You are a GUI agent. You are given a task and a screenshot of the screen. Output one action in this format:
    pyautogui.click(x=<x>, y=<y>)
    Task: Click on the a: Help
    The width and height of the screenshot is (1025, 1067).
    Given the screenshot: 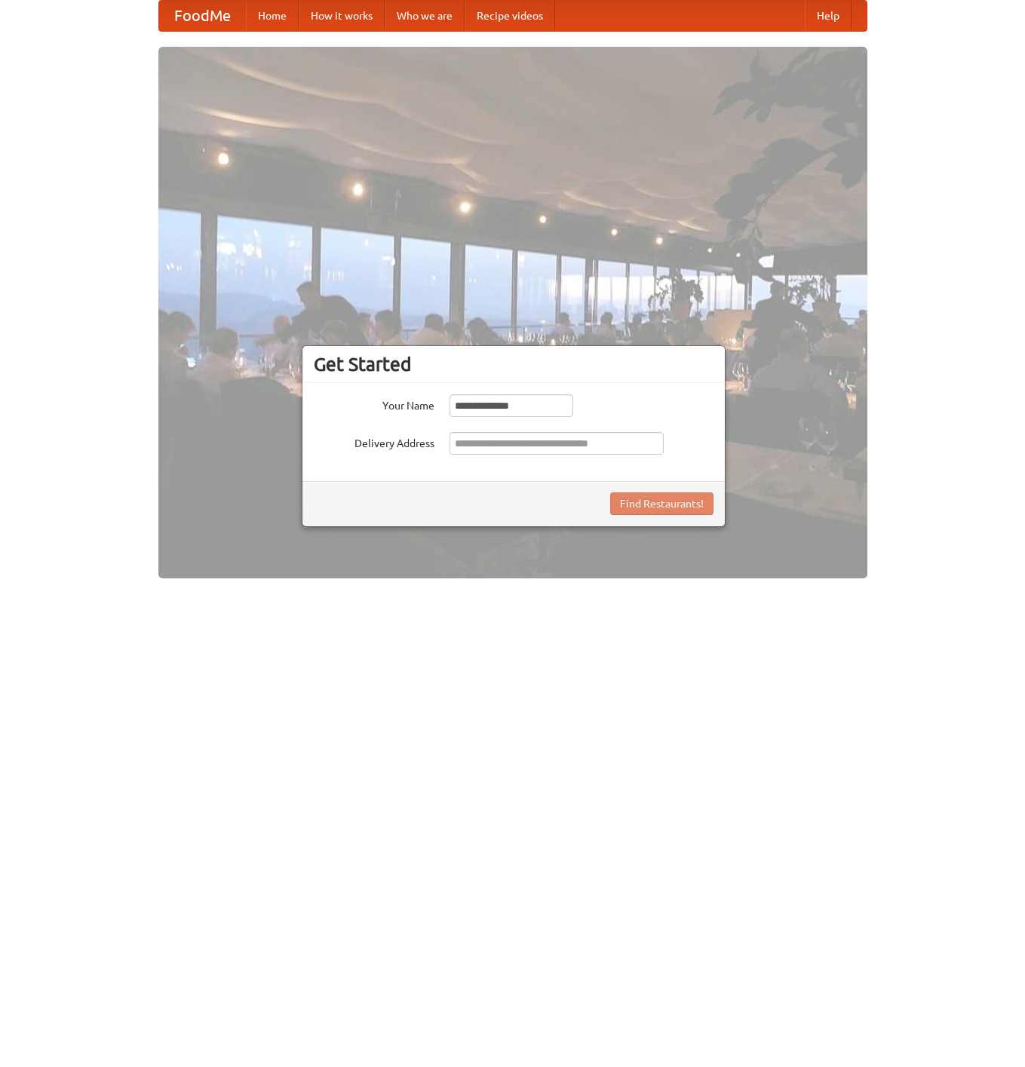 What is the action you would take?
    pyautogui.click(x=828, y=16)
    